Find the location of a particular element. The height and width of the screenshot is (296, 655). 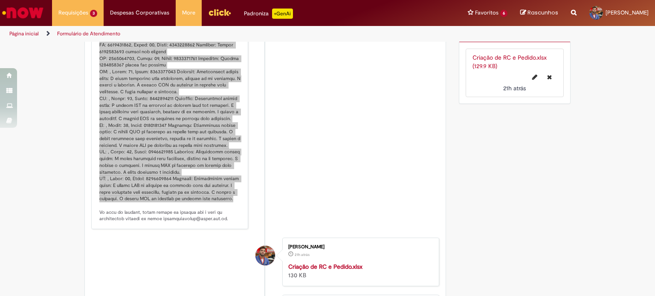

span: More is located at coordinates (188, 13).